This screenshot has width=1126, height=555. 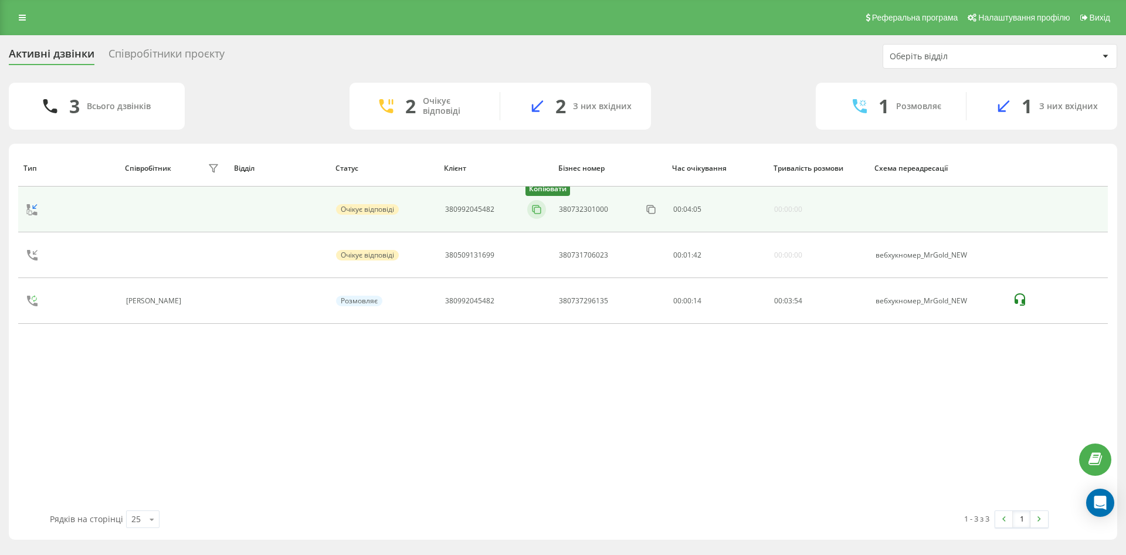 I want to click on span: 05, so click(x=697, y=209).